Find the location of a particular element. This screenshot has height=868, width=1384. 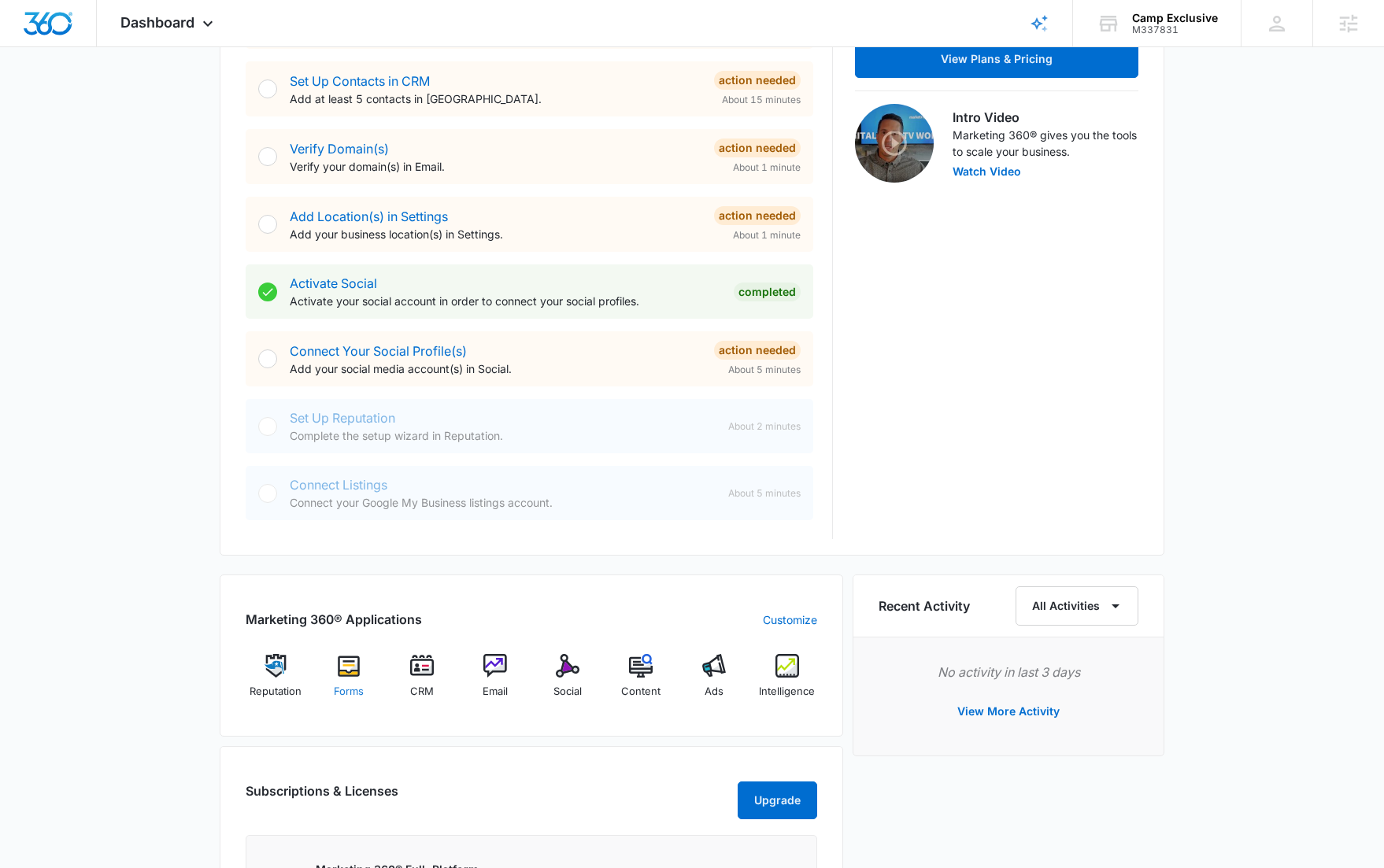

button: View More Activity is located at coordinates (1009, 712).